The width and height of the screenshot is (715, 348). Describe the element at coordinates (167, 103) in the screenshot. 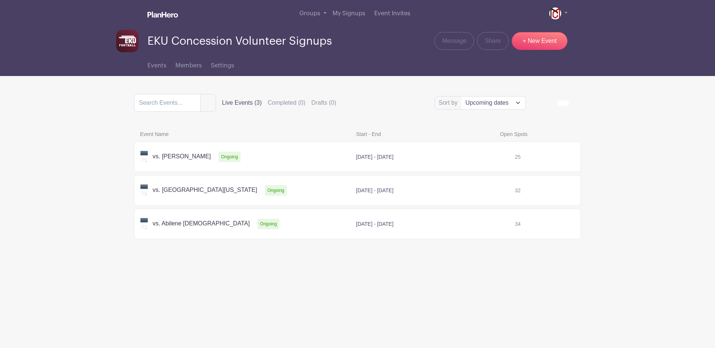

I see `input: Search Events...` at that location.